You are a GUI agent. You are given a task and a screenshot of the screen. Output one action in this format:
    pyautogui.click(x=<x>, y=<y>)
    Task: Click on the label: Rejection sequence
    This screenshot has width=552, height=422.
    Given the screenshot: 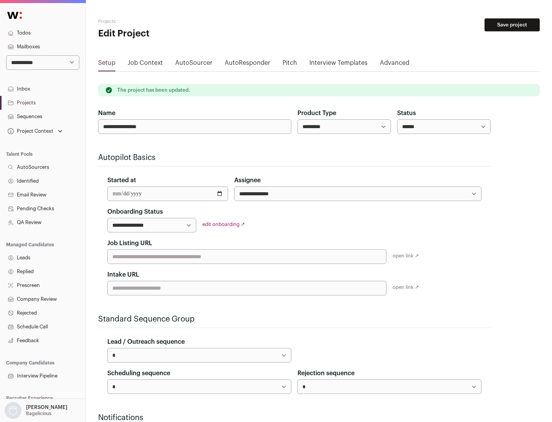 What is the action you would take?
    pyautogui.click(x=326, y=373)
    